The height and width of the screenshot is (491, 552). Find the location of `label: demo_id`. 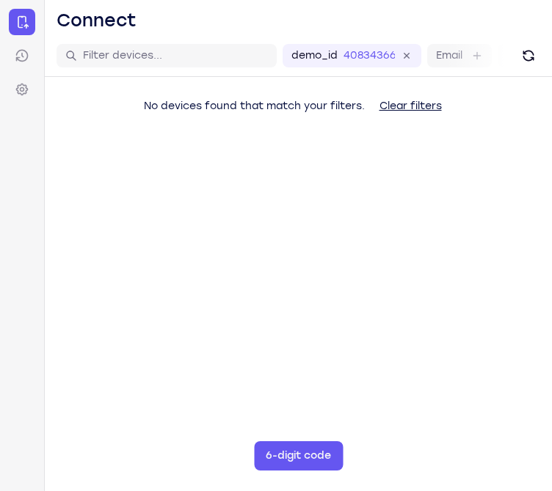

label: demo_id is located at coordinates (314, 56).